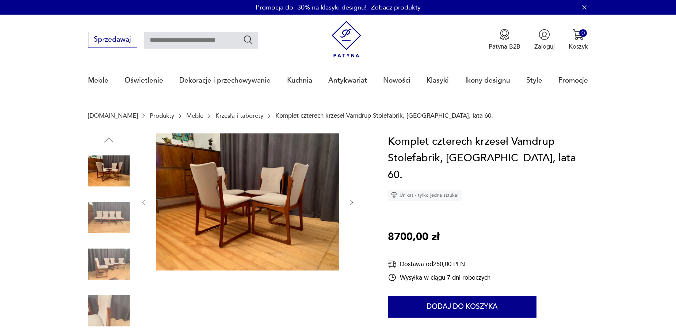 This screenshot has height=333, width=676. I want to click on a: Klasyki, so click(438, 80).